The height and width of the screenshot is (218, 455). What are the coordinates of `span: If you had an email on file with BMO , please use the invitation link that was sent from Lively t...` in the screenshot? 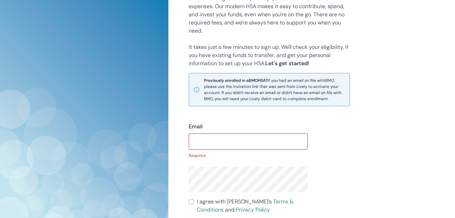 It's located at (275, 89).